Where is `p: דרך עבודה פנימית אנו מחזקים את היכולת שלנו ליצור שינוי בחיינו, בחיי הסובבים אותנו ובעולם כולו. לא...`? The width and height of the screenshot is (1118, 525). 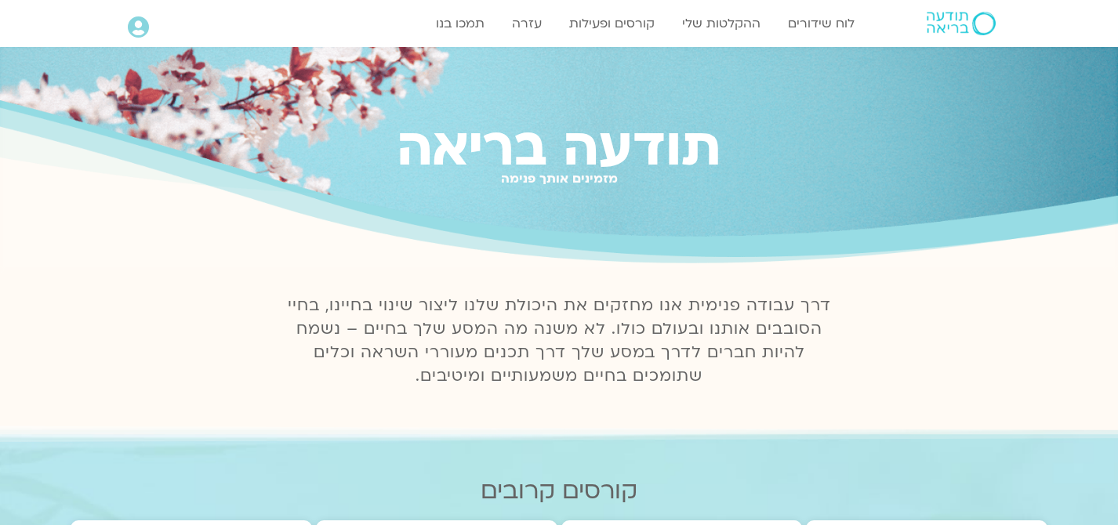 p: דרך עבודה פנימית אנו מחזקים את היכולת שלנו ליצור שינוי בחיינו, בחיי הסובבים אותנו ובעולם כולו. לא... is located at coordinates (559, 341).